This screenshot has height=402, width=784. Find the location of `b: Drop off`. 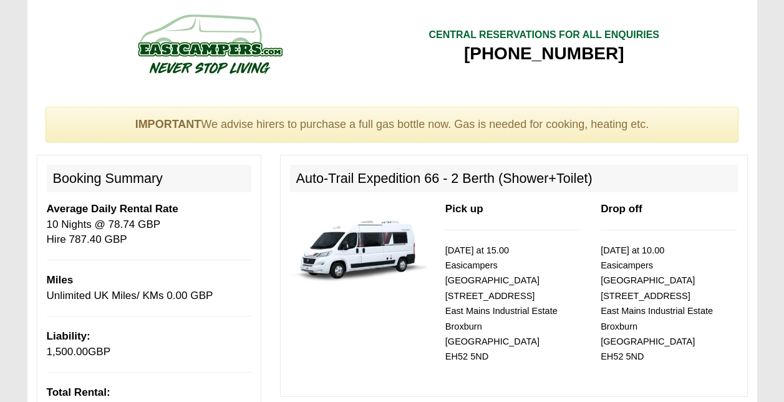

b: Drop off is located at coordinates (621, 208).